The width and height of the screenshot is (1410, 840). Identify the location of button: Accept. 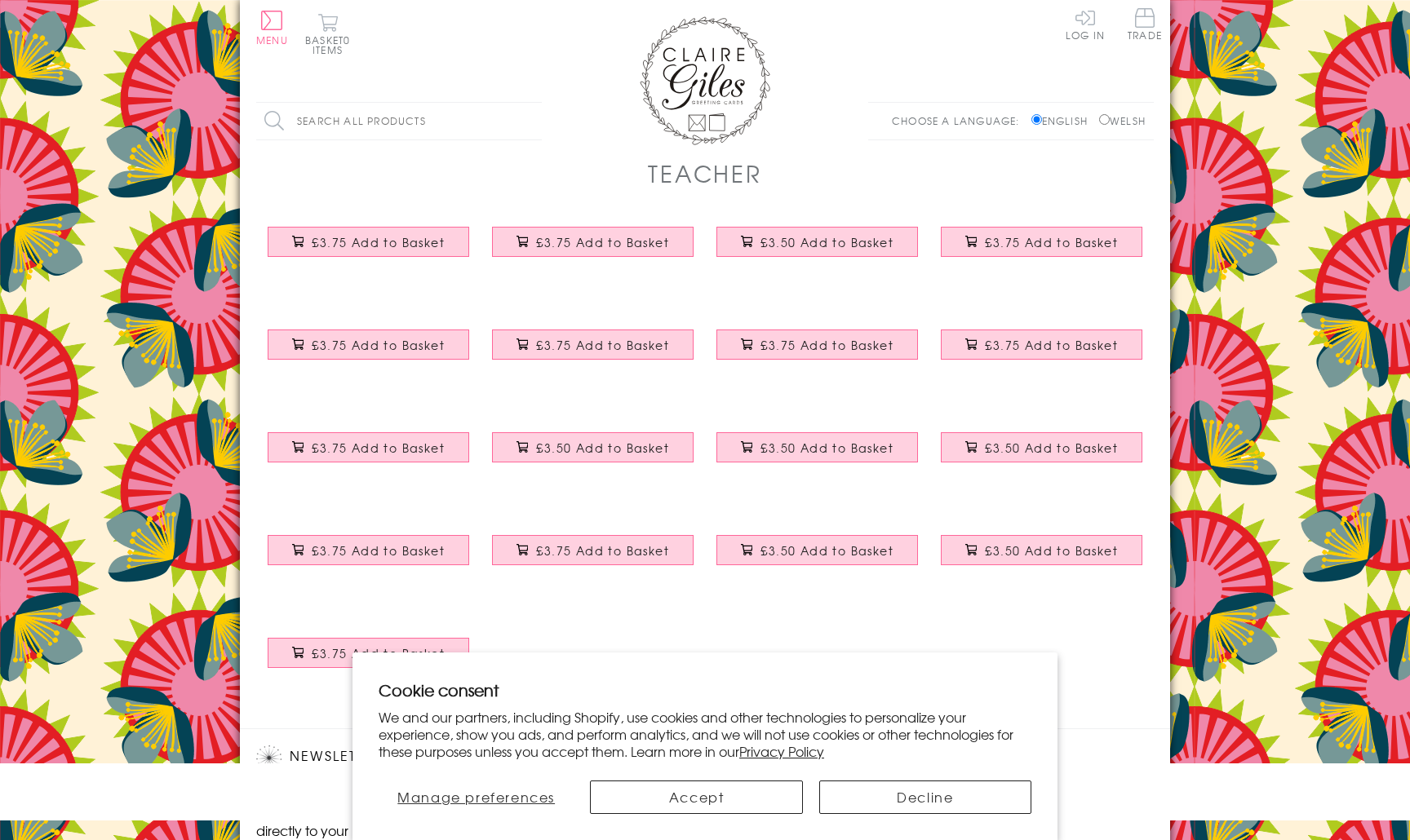
(696, 797).